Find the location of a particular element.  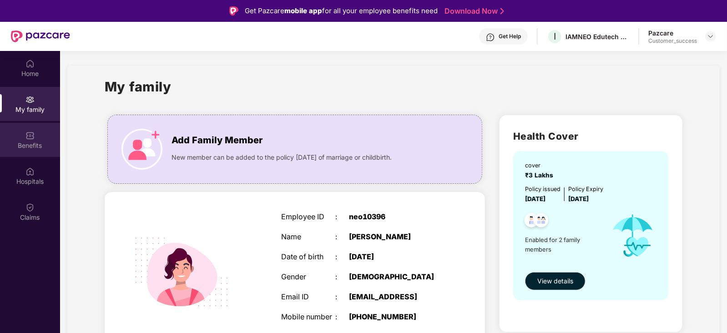

div: Email ID is located at coordinates (308, 297).